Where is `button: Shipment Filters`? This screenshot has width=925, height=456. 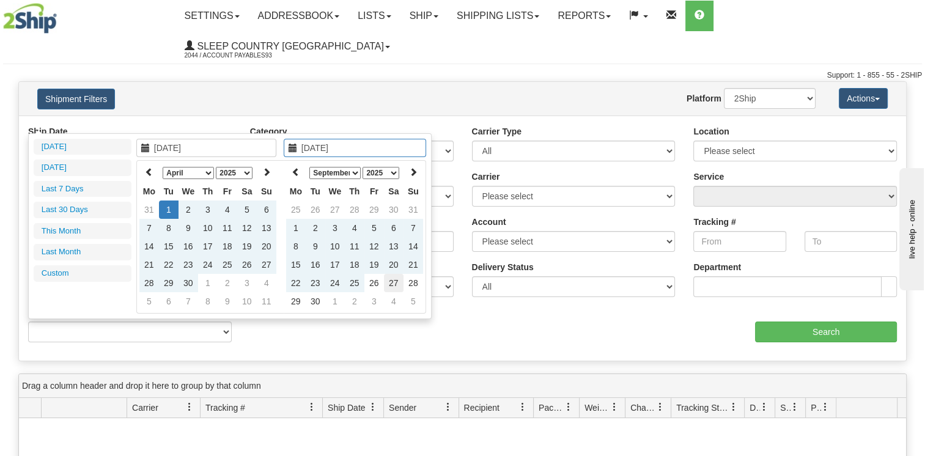 button: Shipment Filters is located at coordinates (76, 99).